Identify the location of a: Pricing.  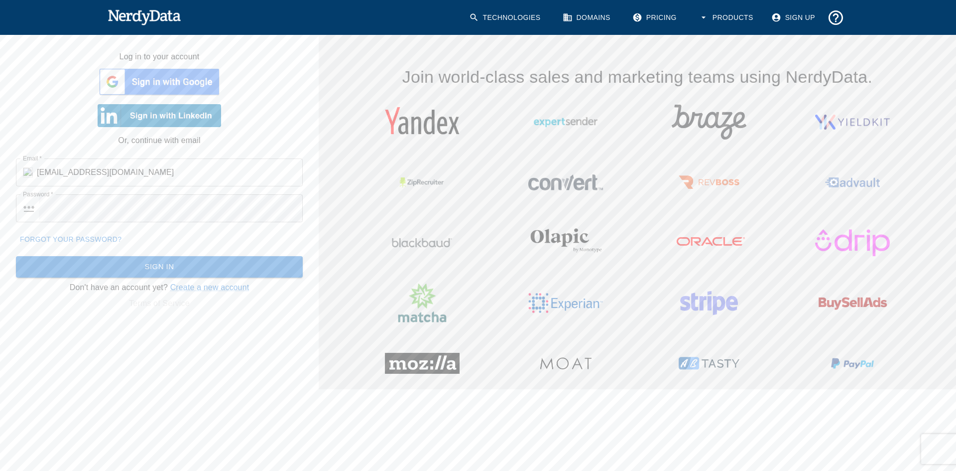
(655, 17).